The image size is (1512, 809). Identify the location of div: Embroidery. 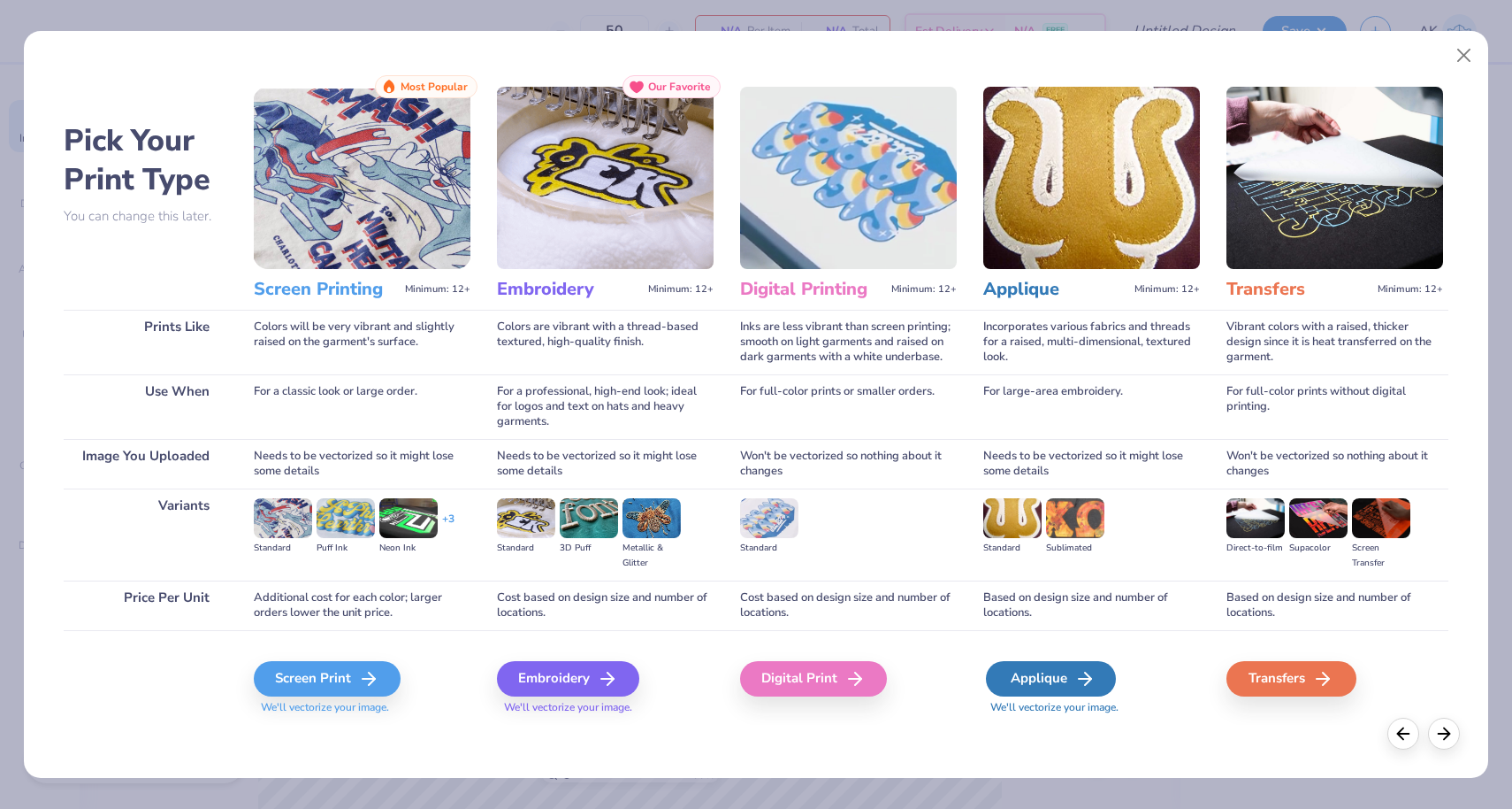
(567, 679).